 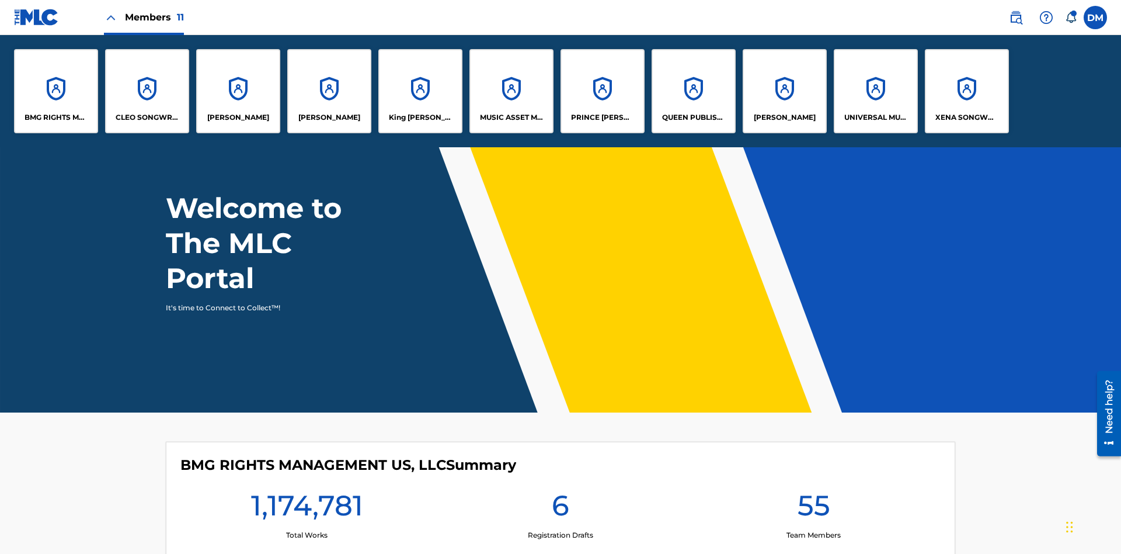 What do you see at coordinates (967, 117) in the screenshot?
I see `p: XENA SONGWRITER` at bounding box center [967, 117].